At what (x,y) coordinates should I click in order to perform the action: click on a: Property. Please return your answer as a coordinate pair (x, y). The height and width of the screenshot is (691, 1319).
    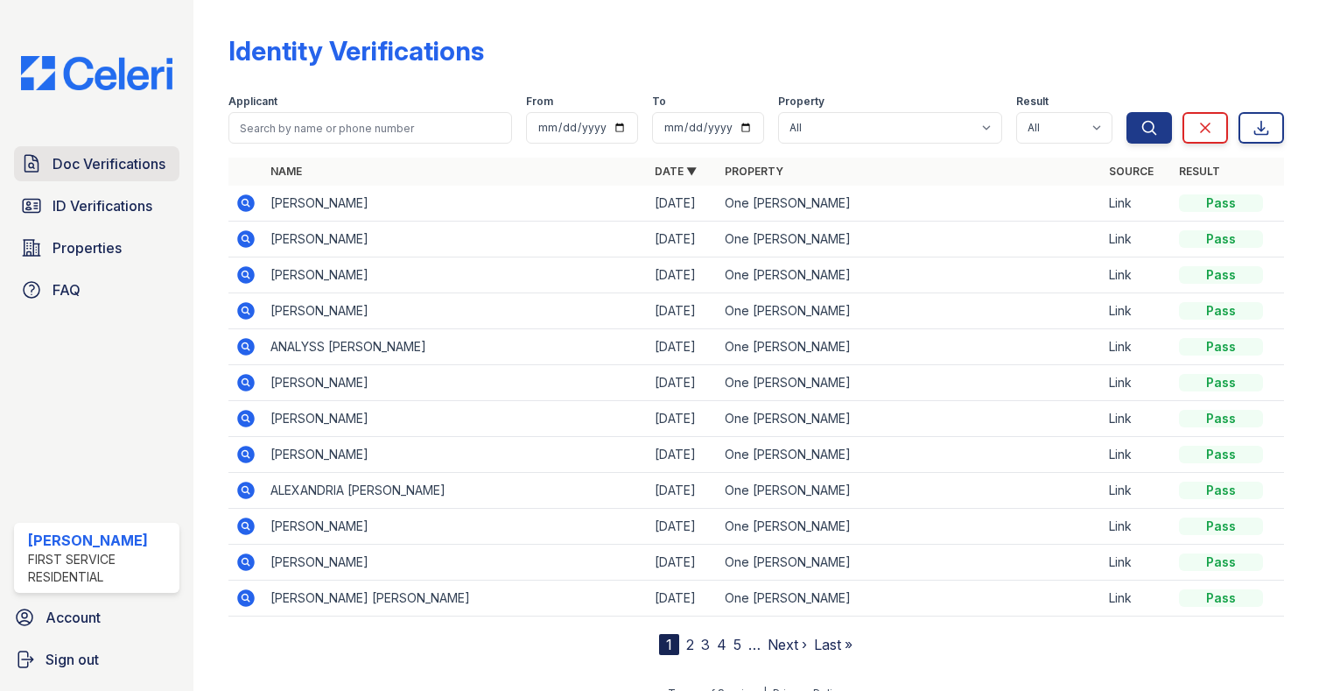
    Looking at the image, I should click on (754, 171).